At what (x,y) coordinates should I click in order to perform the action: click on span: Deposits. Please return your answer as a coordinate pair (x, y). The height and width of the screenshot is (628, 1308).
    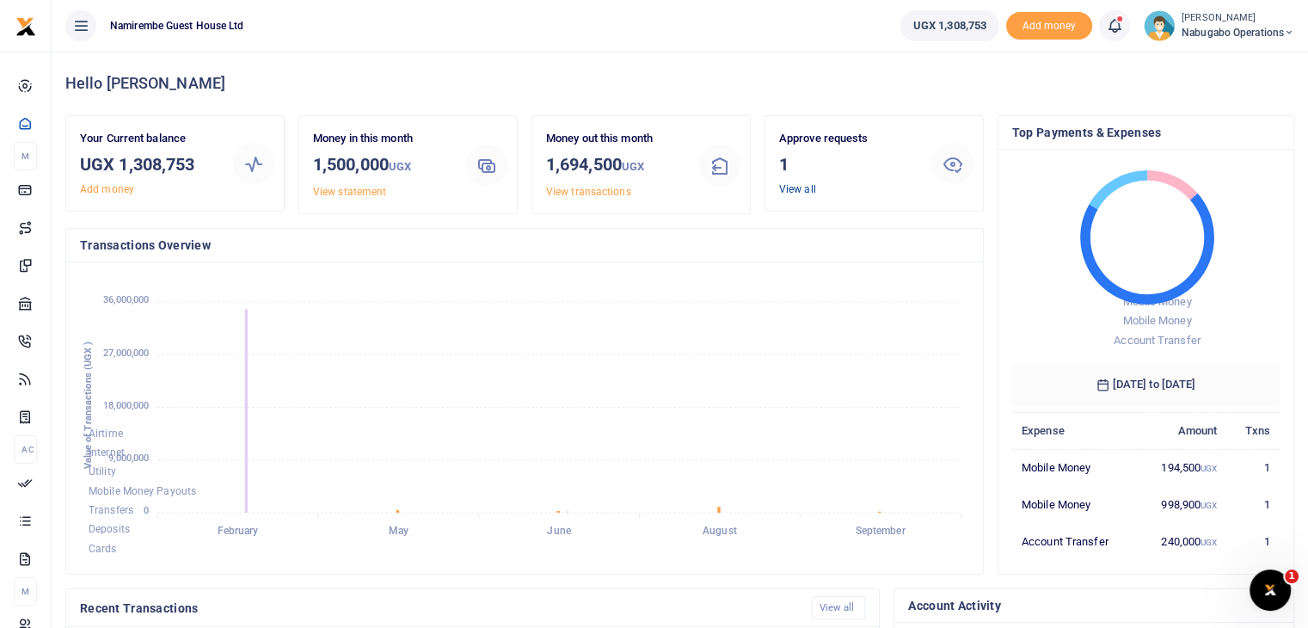
    Looking at the image, I should click on (109, 530).